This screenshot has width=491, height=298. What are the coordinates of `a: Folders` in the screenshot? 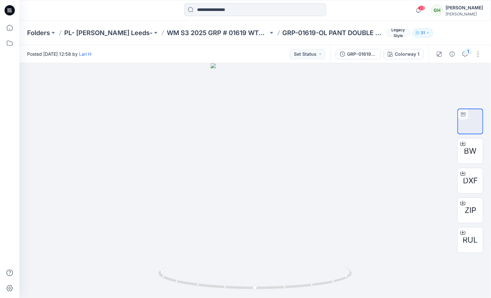 It's located at (38, 33).